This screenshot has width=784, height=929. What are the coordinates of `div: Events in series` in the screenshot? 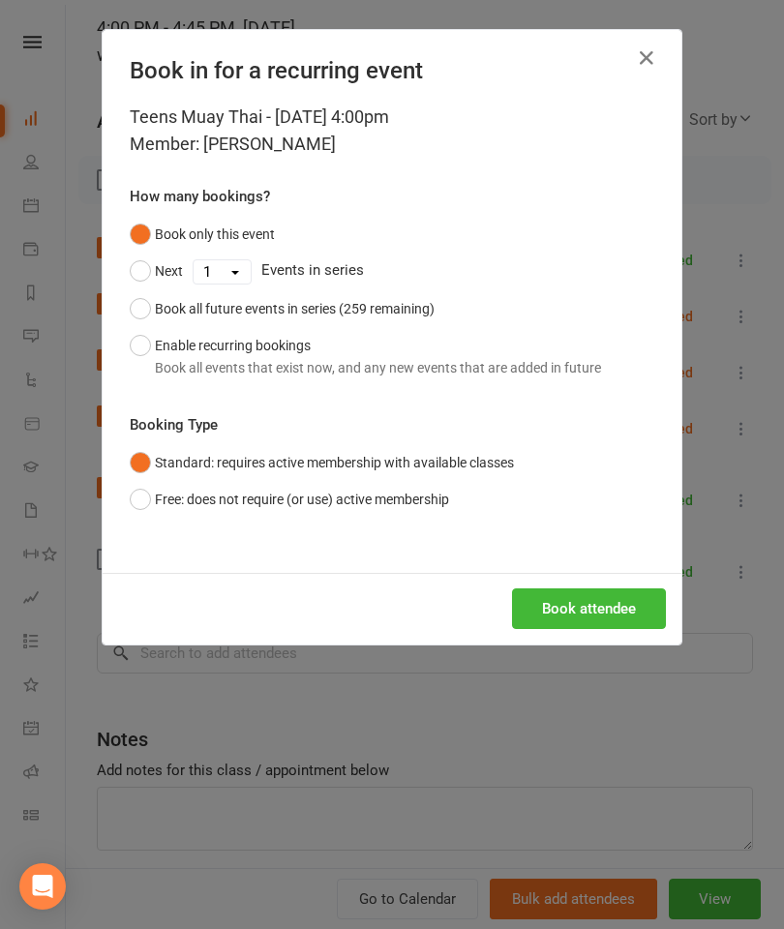 It's located at (392, 271).